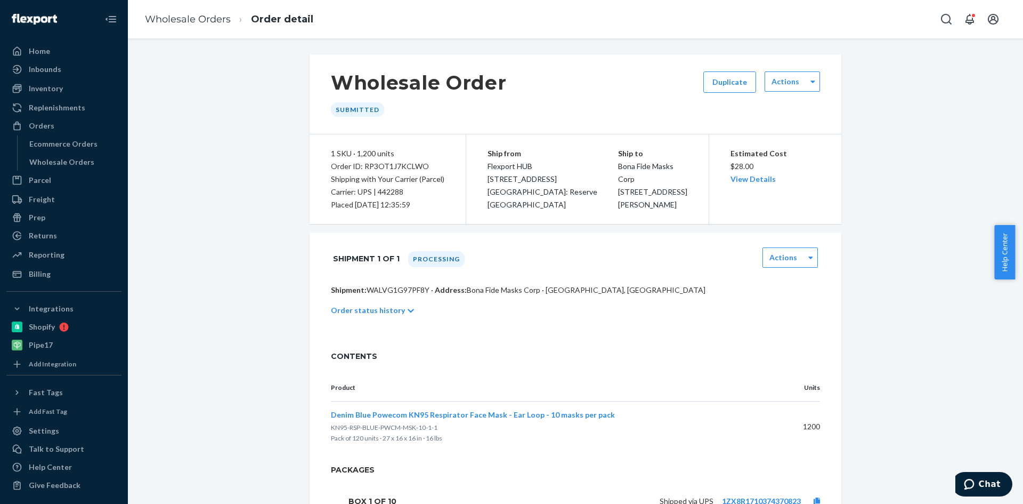  Describe the element at coordinates (64, 274) in the screenshot. I see `a: Billing` at that location.